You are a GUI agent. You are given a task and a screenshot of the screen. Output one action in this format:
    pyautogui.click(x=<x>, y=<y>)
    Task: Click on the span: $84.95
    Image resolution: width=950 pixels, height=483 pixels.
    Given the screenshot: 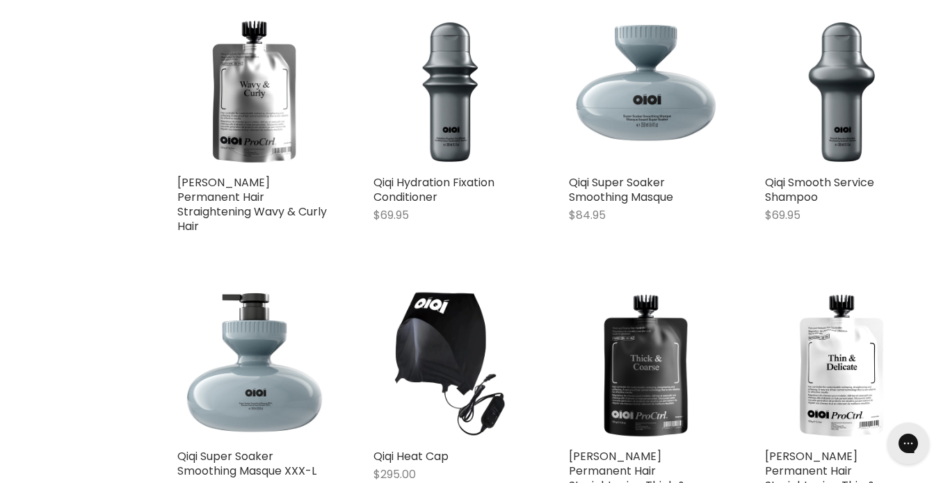 What is the action you would take?
    pyautogui.click(x=587, y=215)
    